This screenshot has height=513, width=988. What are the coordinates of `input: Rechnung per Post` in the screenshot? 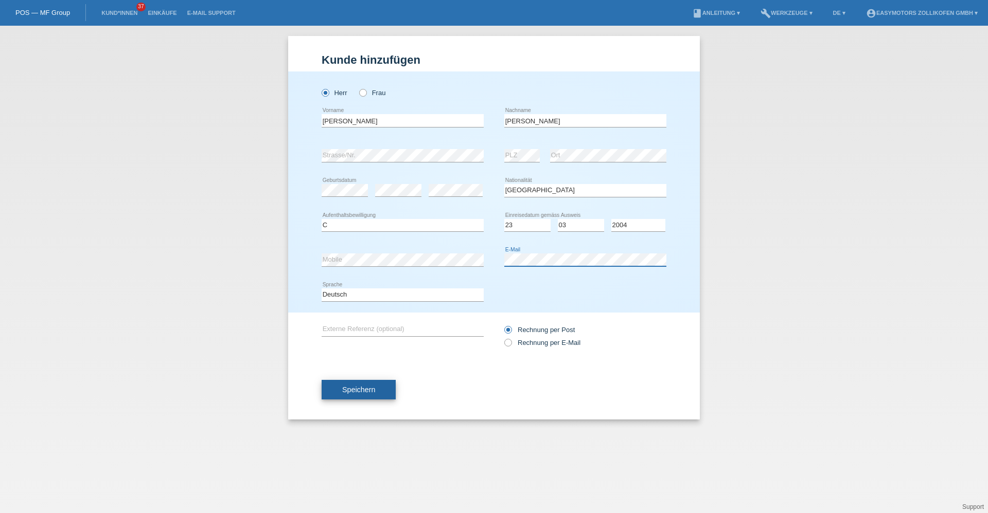 It's located at (507, 332).